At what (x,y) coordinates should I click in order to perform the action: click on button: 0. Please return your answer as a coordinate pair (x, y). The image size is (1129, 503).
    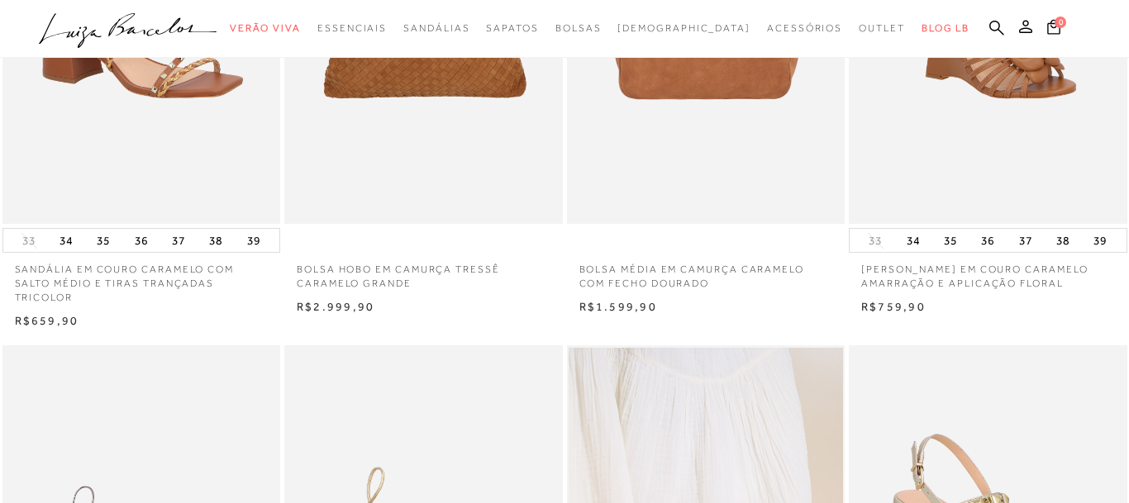
    Looking at the image, I should click on (1054, 29).